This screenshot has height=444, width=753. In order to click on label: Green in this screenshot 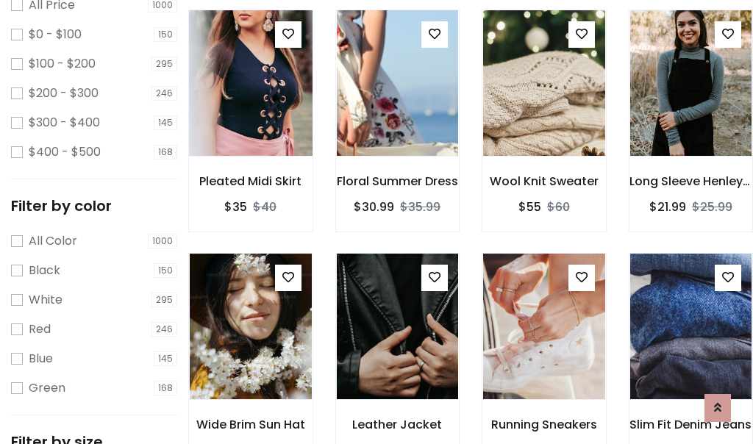, I will do `click(47, 388)`.